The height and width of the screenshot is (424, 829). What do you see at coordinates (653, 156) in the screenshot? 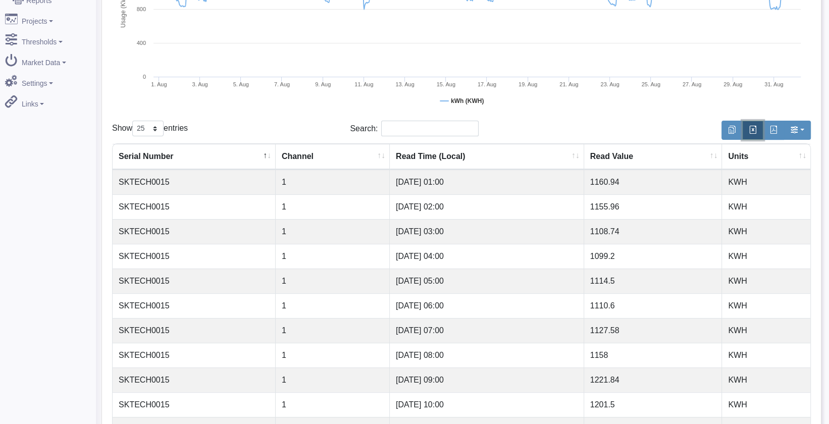
I see `th: Read Value : activate to sort column ascending` at bounding box center [653, 156].